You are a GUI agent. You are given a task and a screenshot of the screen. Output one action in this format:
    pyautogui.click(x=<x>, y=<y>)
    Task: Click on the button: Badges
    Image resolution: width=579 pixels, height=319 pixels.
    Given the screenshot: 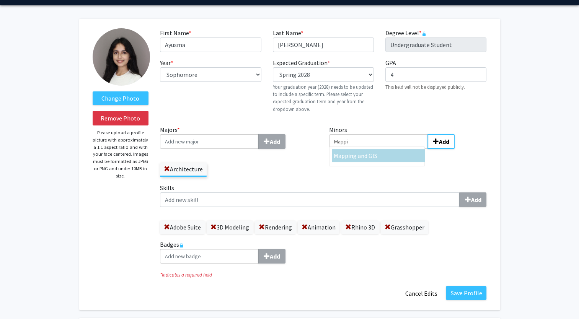 What is the action you would take?
    pyautogui.click(x=272, y=256)
    